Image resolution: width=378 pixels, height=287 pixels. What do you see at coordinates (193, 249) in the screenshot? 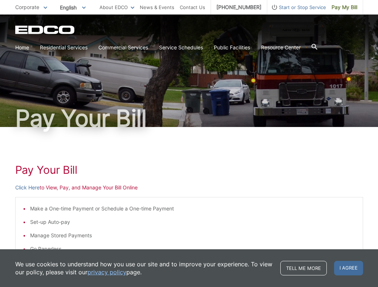
I see `li: Go Paperless` at bounding box center [193, 249].